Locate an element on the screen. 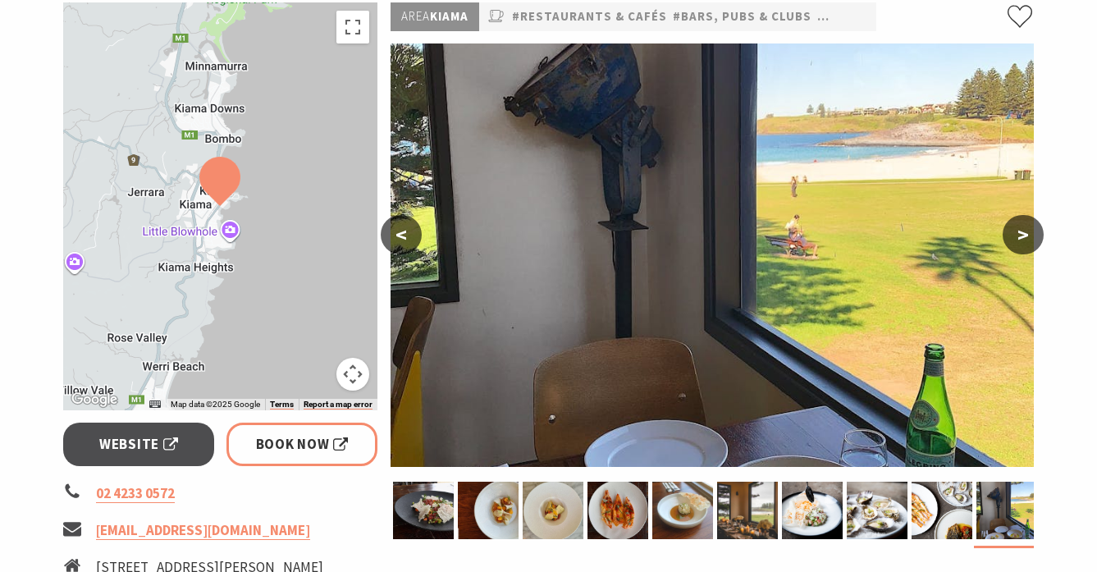 The image size is (1097, 572). a: #Restaurants & Cafés is located at coordinates (589, 16).